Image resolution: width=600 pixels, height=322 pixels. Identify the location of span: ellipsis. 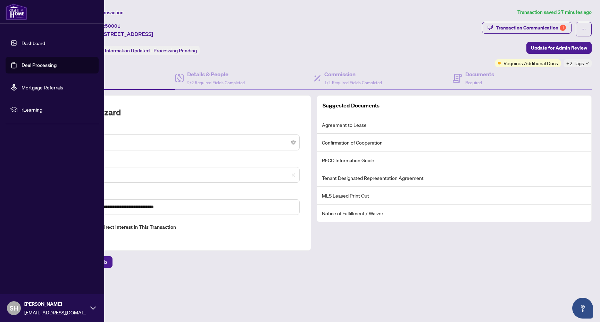
(583, 29).